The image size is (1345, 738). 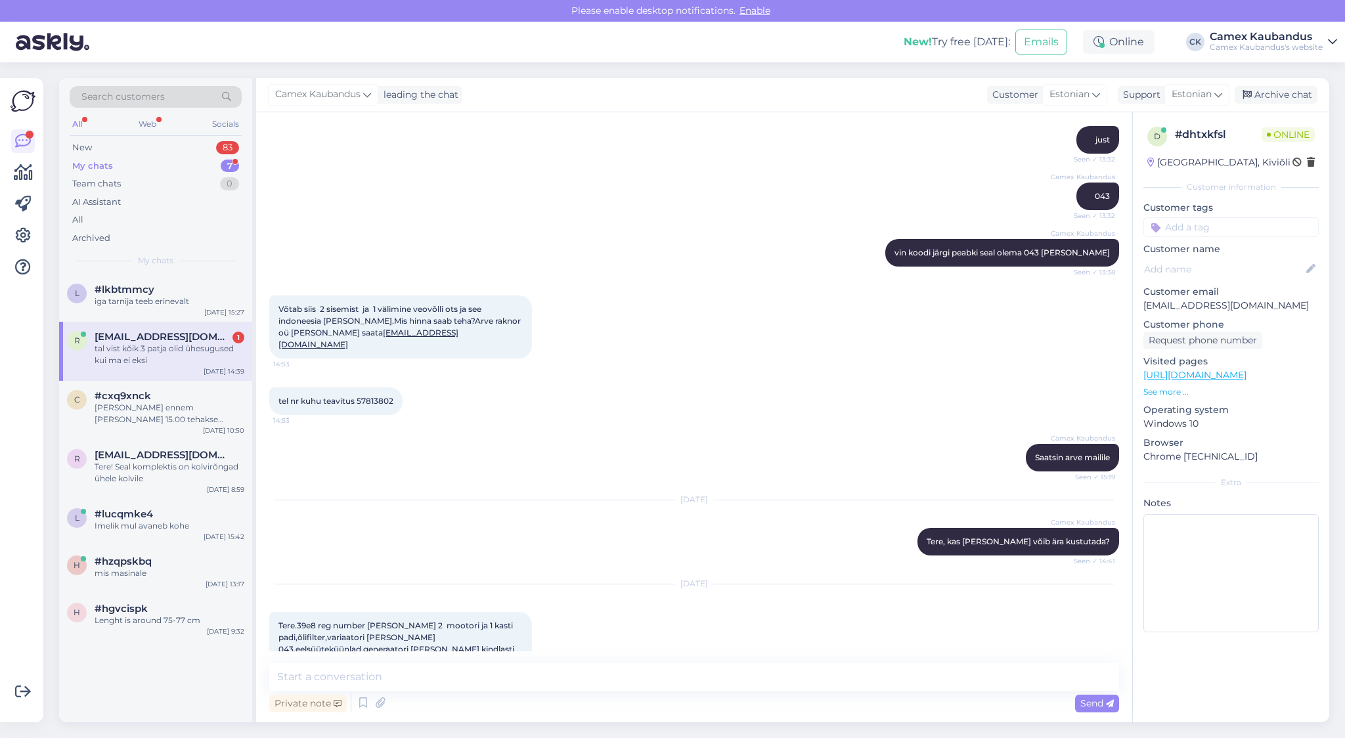 I want to click on input: Add a tag, so click(x=1231, y=227).